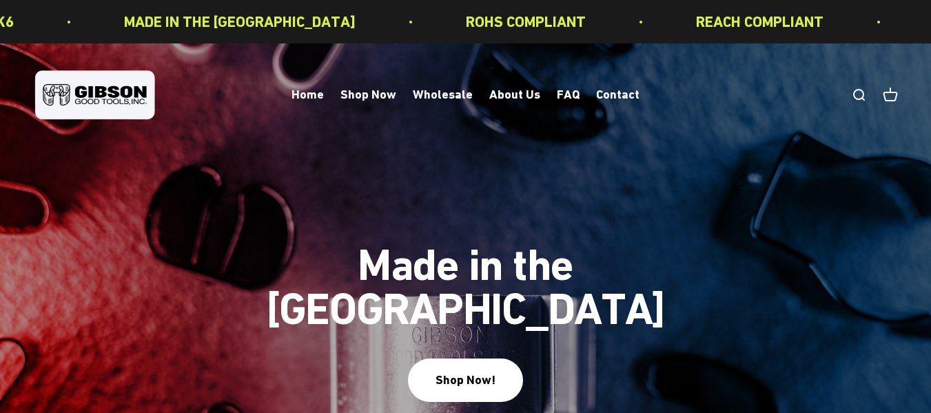 The width and height of the screenshot is (931, 413). What do you see at coordinates (568, 94) in the screenshot?
I see `a: FAQ` at bounding box center [568, 94].